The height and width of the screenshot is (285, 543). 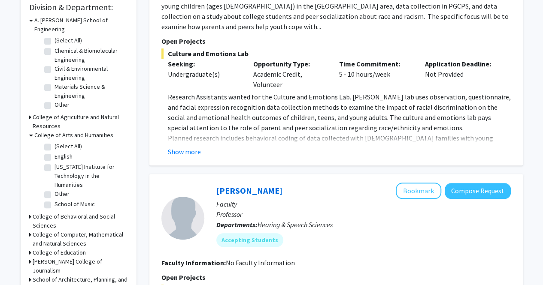 I want to click on p: Faculty, so click(x=363, y=204).